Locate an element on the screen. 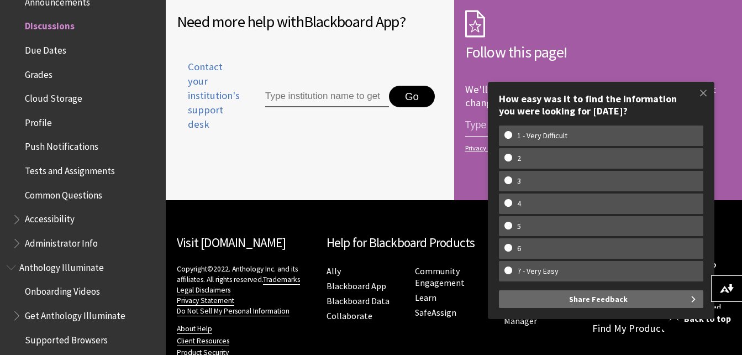 Image resolution: width=742 pixels, height=355 pixels. span: Grades is located at coordinates (39, 72).